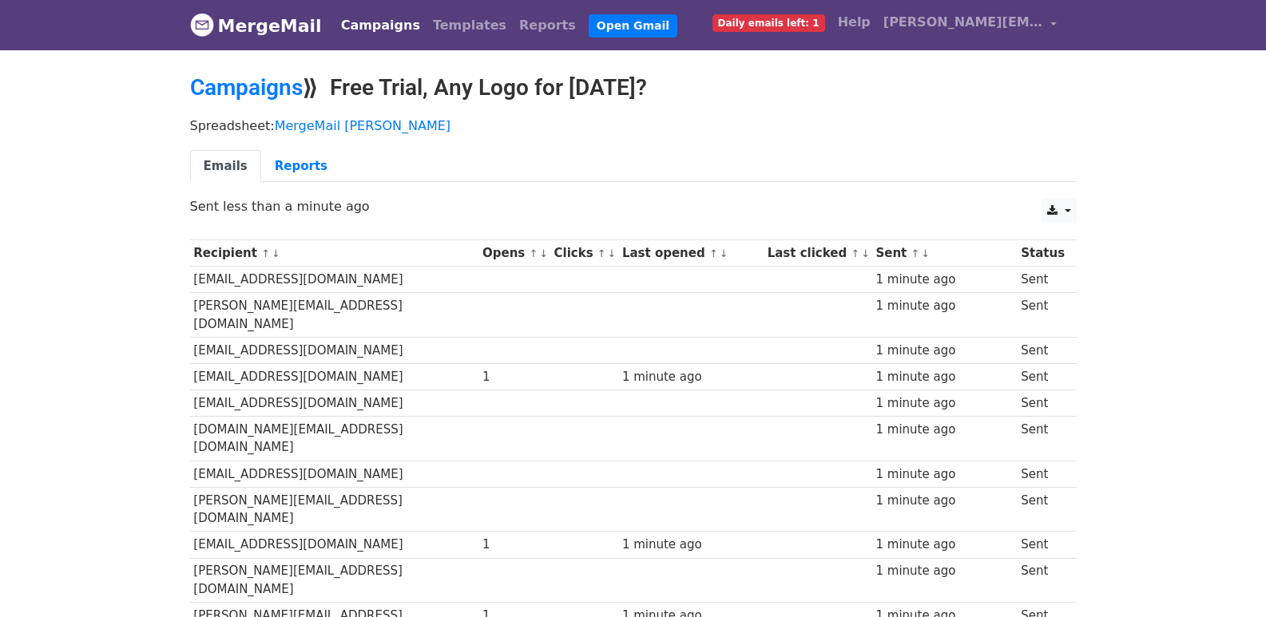 This screenshot has width=1266, height=617. Describe the element at coordinates (633, 125) in the screenshot. I see `p: Spreadsheet:` at that location.